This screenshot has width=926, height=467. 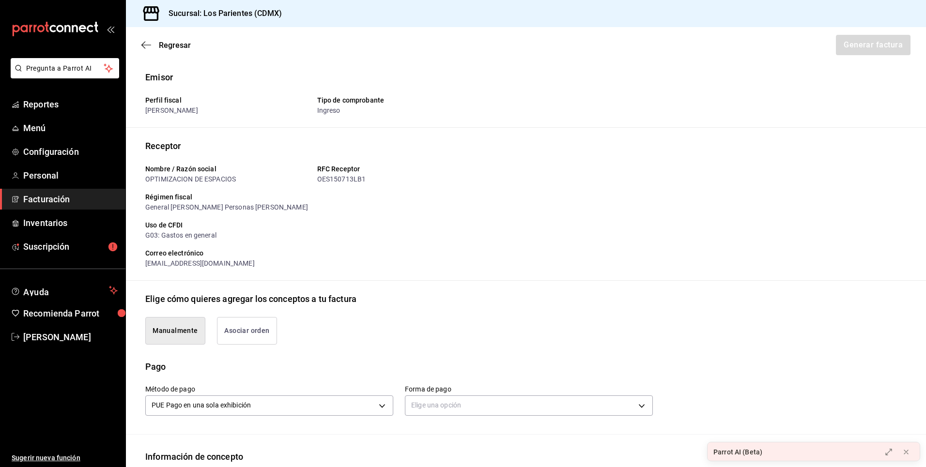 I want to click on label: Método de pago, so click(x=269, y=389).